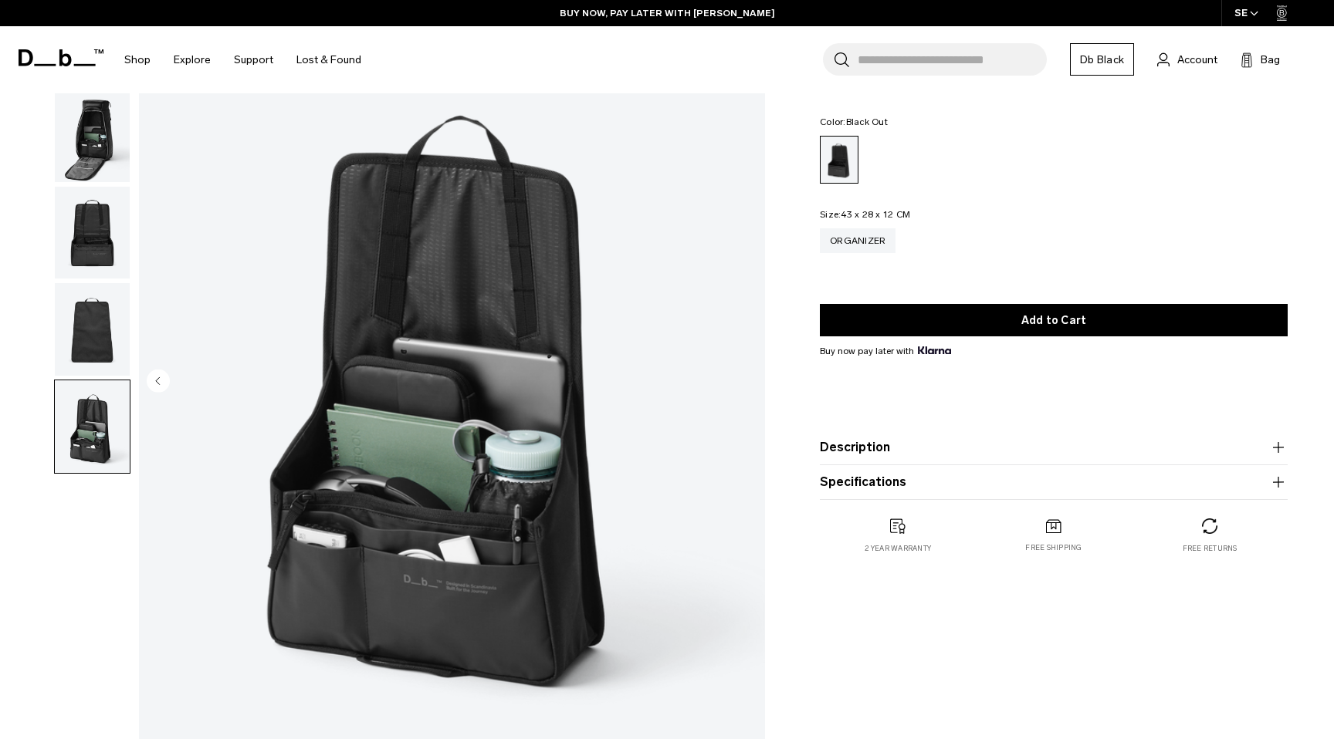 The height and width of the screenshot is (739, 1334). Describe the element at coordinates (898, 549) in the screenshot. I see `p: 2 year warranty` at that location.